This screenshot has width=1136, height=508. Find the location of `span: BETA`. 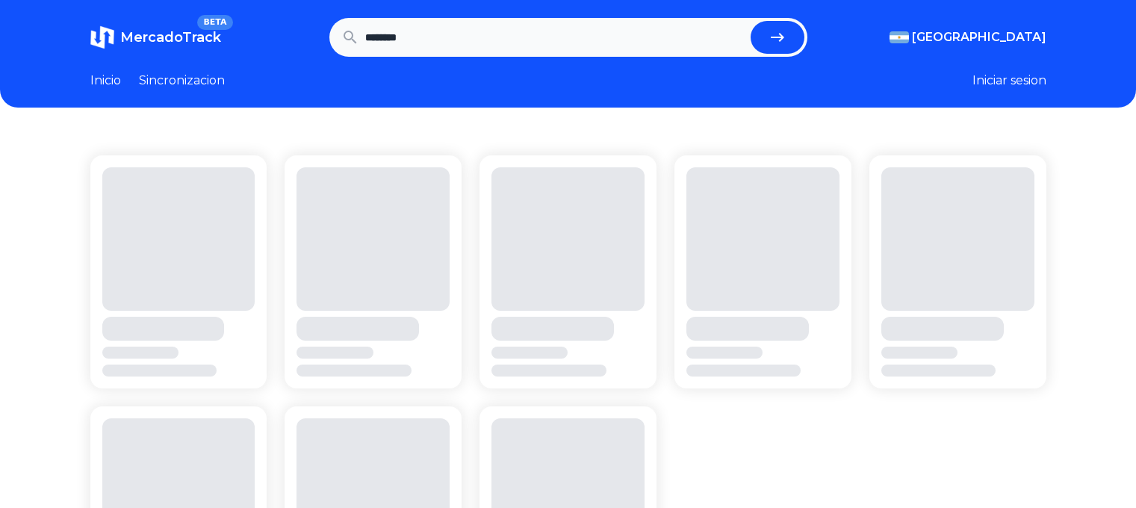

span: BETA is located at coordinates (214, 22).